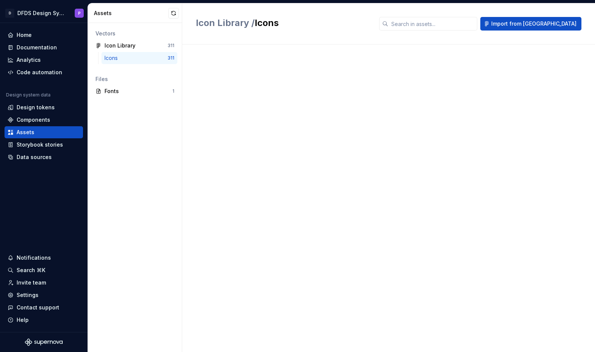  I want to click on a: Assets, so click(44, 132).